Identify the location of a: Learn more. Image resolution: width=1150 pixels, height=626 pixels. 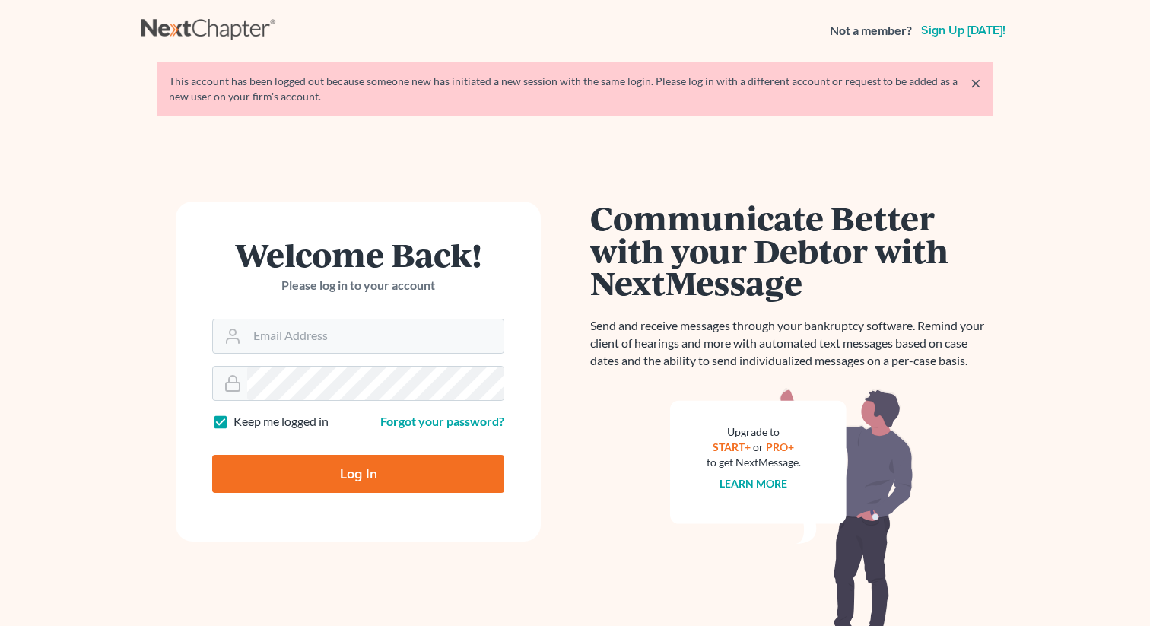
(753, 483).